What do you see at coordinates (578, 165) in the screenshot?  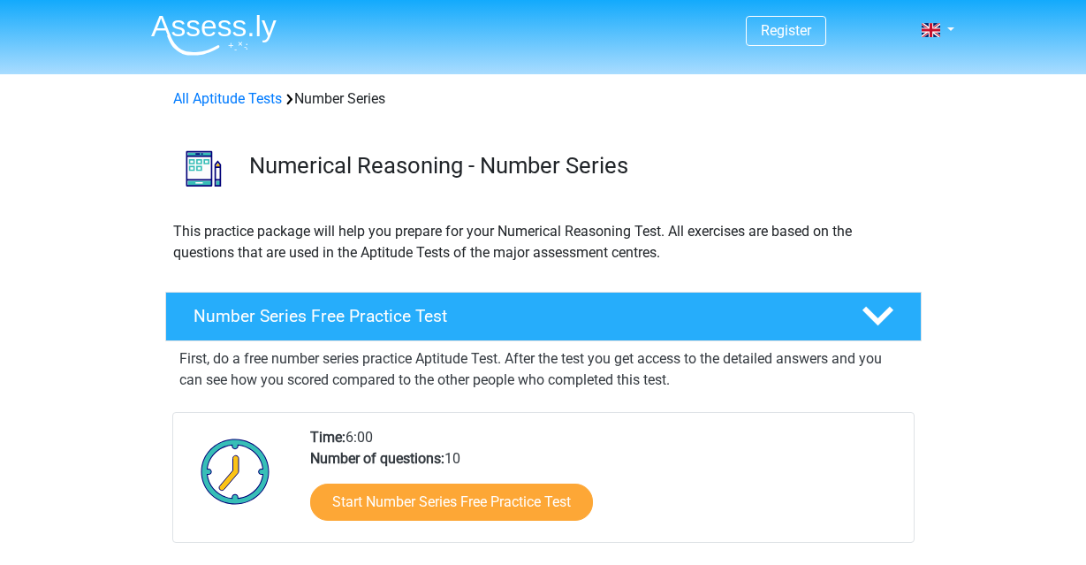 I see `h3: Numerical Reasoning - Number Series` at bounding box center [578, 165].